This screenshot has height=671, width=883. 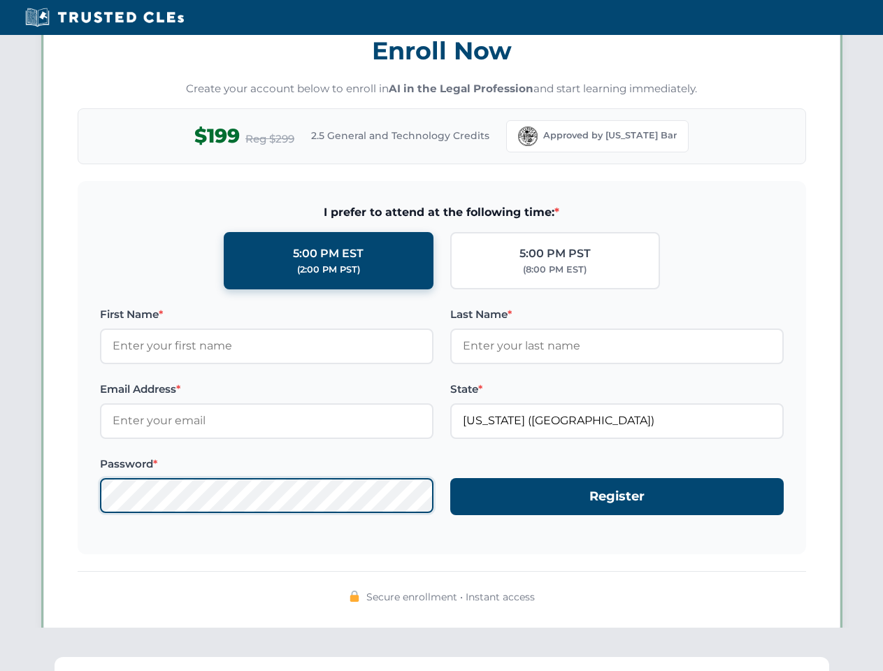 I want to click on span: Reg $299, so click(x=270, y=139).